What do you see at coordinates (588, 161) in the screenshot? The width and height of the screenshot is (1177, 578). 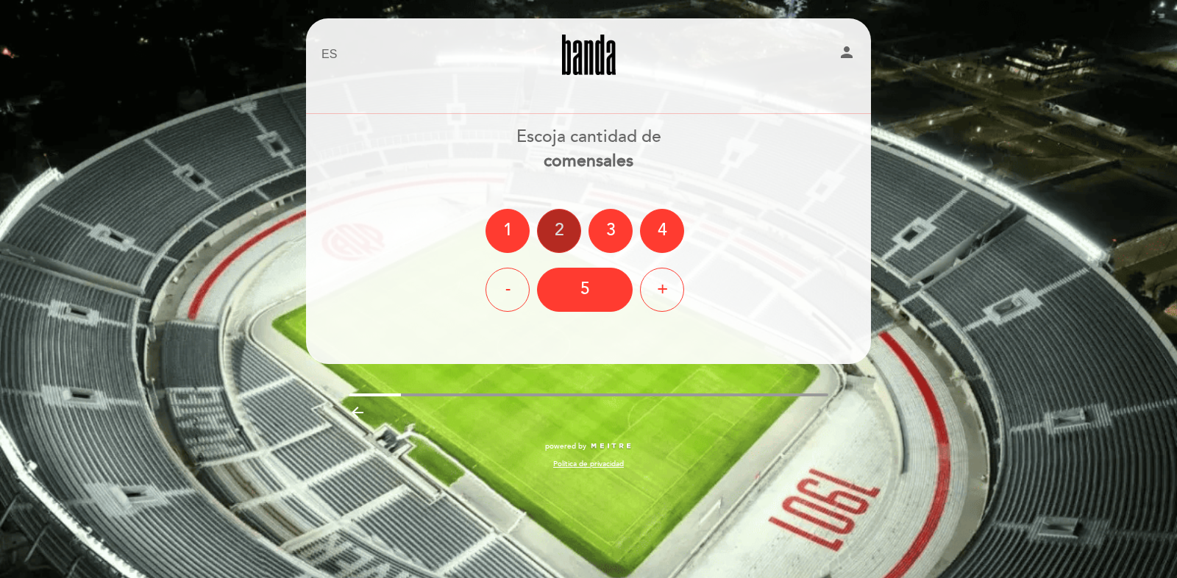 I see `b: comensales` at bounding box center [588, 161].